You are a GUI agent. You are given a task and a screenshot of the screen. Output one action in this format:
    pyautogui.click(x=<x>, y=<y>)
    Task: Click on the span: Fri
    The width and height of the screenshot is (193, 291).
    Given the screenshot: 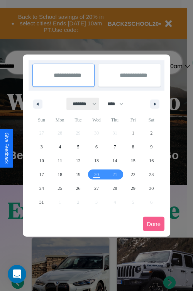 What is the action you would take?
    pyautogui.click(x=132, y=120)
    